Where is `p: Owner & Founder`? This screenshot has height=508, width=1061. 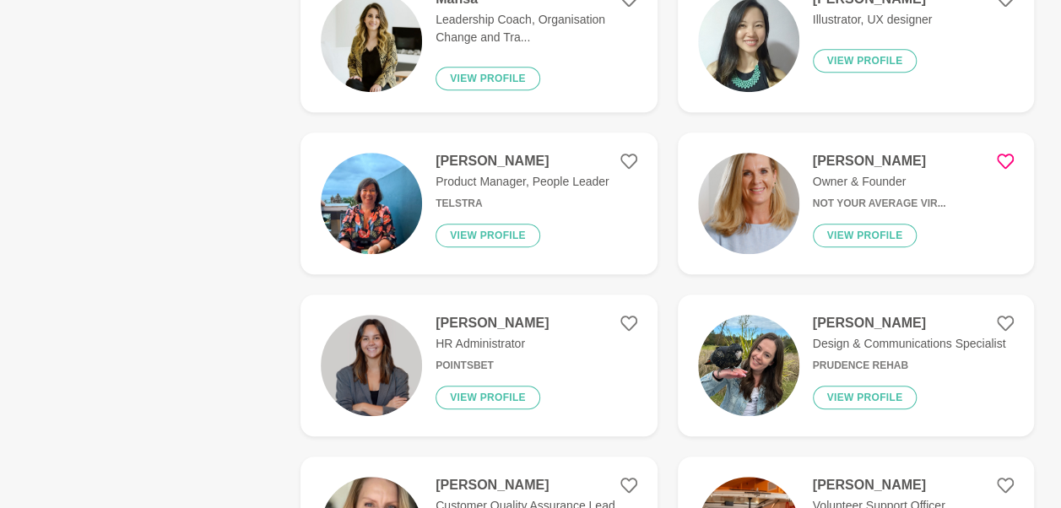
p: Owner & Founder is located at coordinates (880, 182).